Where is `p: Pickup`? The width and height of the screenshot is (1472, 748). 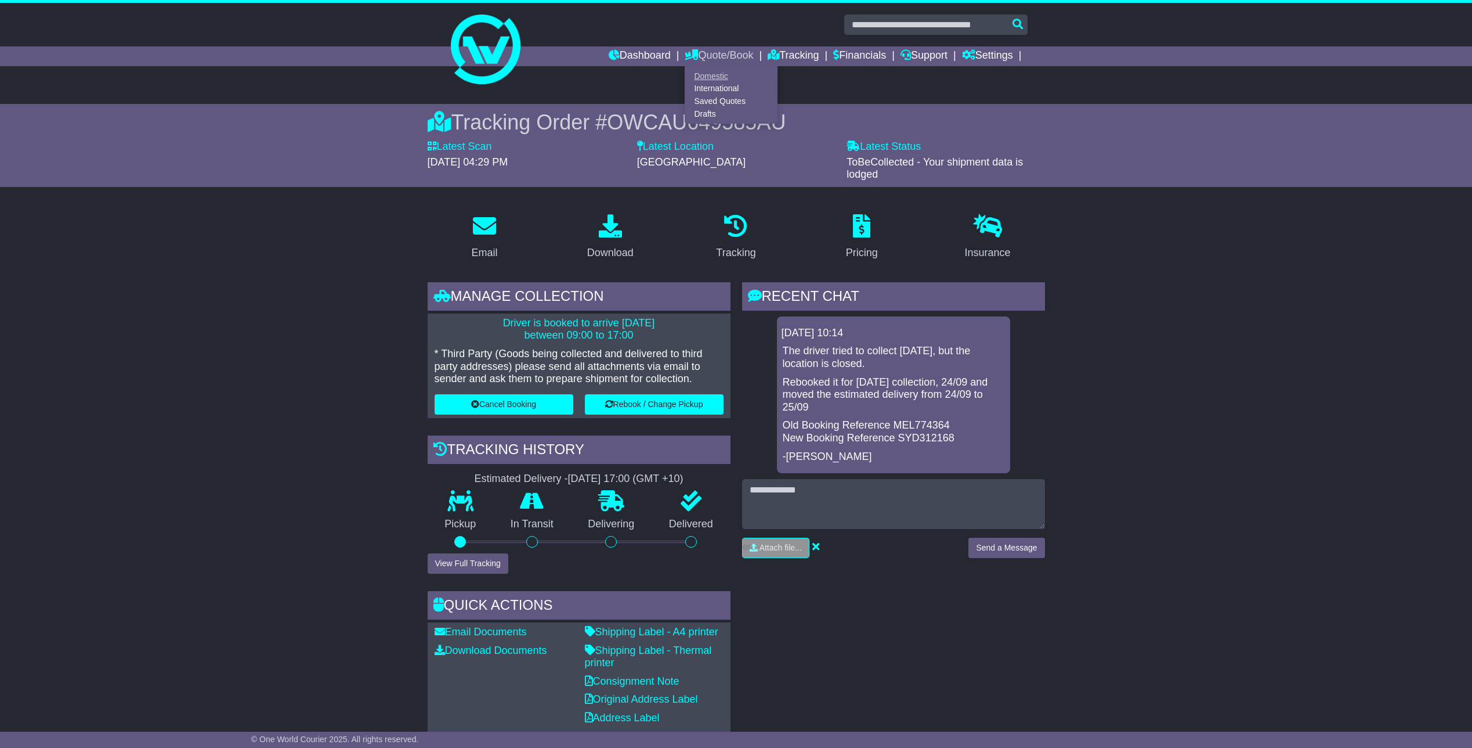
p: Pickup is located at coordinates (461, 524).